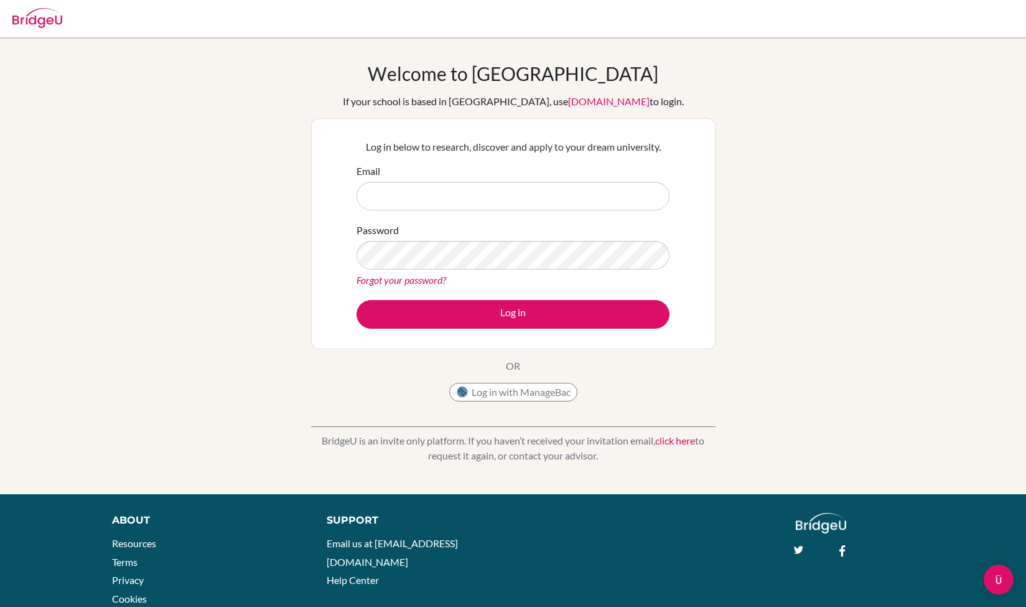  What do you see at coordinates (821, 523) in the screenshot?
I see `img: logo_white@2x-f4f0deed5e89b7ecb1c2cc34c3e3d731f90f0f143d5ea2071677605dd97b5244.png` at bounding box center [821, 523].